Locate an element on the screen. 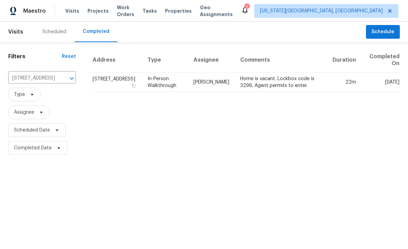 Image resolution: width=408 pixels, height=249 pixels. div: 7 is located at coordinates (247, 8).